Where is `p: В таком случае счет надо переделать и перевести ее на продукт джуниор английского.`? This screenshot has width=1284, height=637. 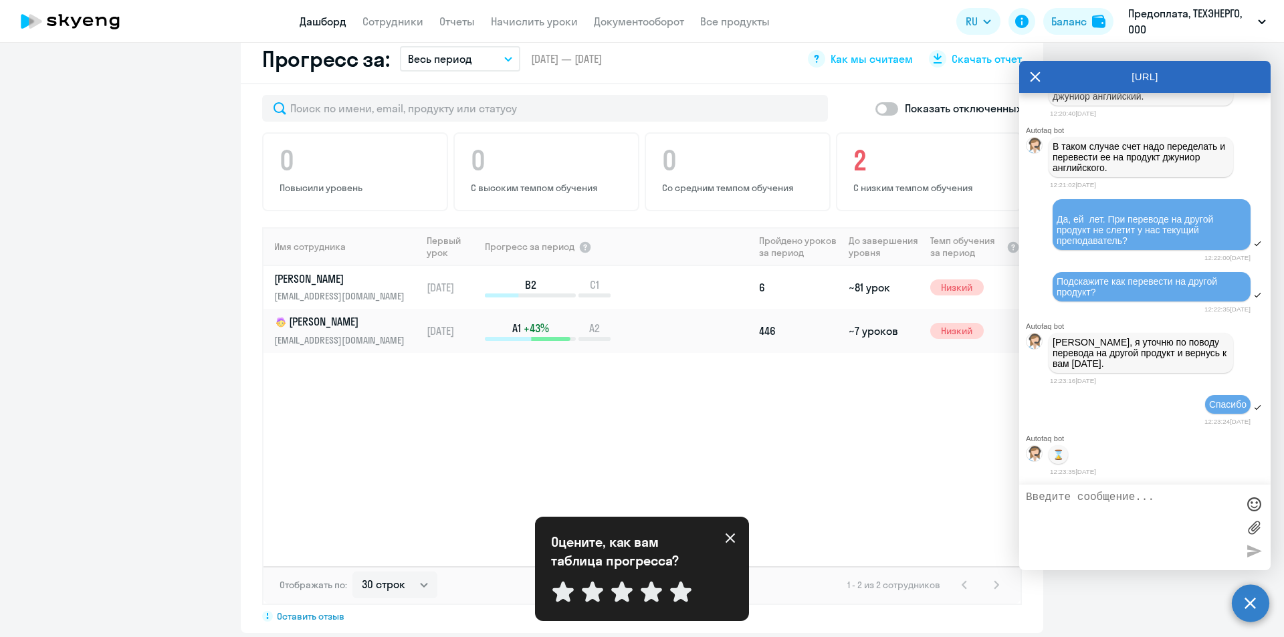 p: В таком случае счет надо переделать и перевести ее на продукт джуниор английского. is located at coordinates (1141, 157).